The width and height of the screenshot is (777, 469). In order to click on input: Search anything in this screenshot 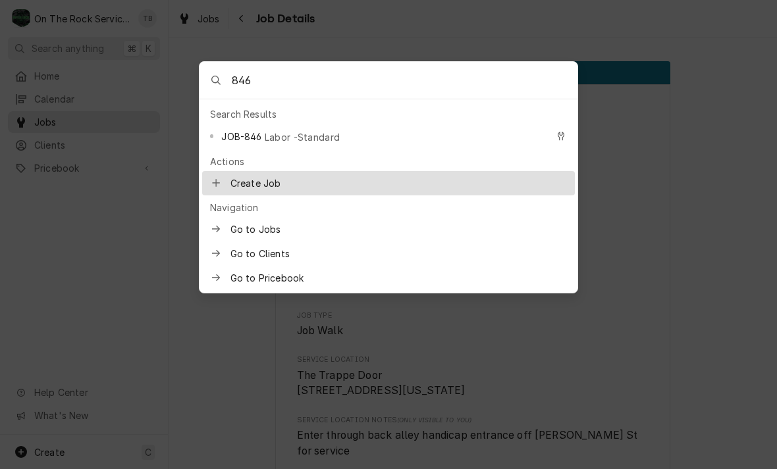, I will do `click(404, 80)`.